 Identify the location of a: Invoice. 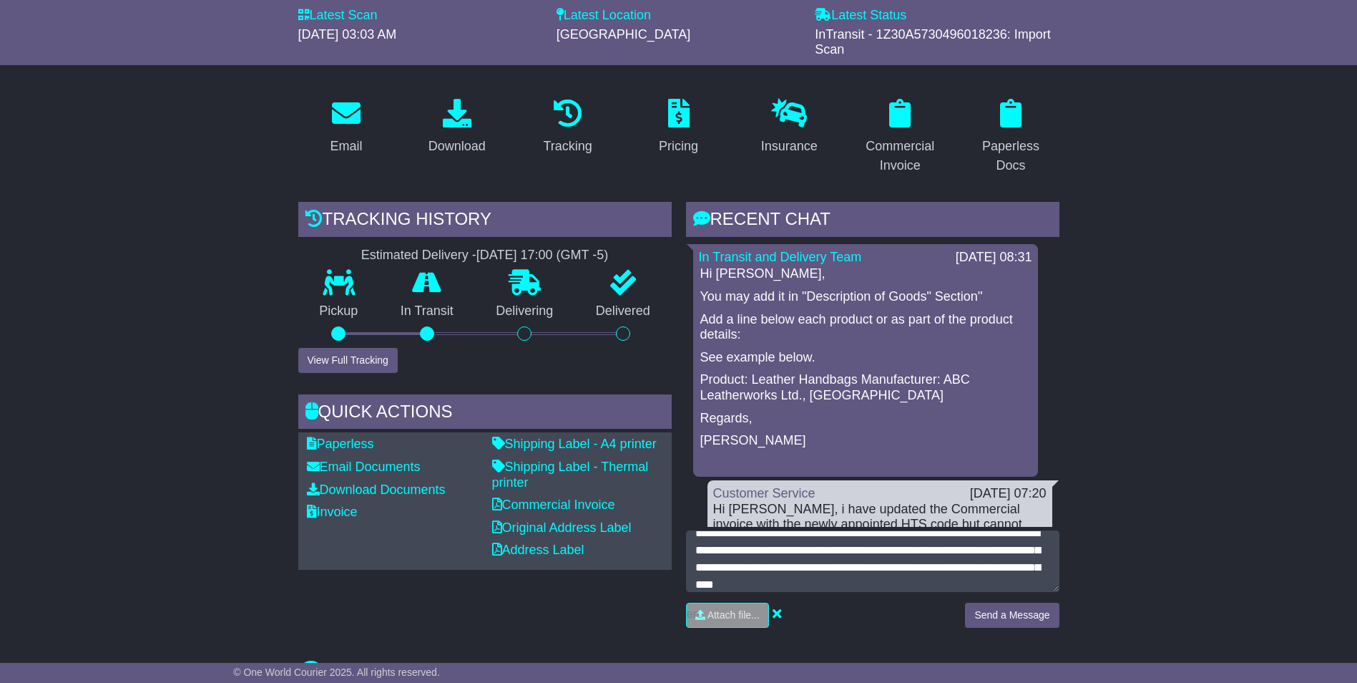
(332, 512).